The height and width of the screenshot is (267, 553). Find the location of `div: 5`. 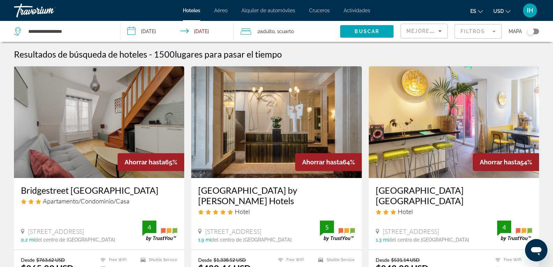

div: 5 is located at coordinates (327, 227).